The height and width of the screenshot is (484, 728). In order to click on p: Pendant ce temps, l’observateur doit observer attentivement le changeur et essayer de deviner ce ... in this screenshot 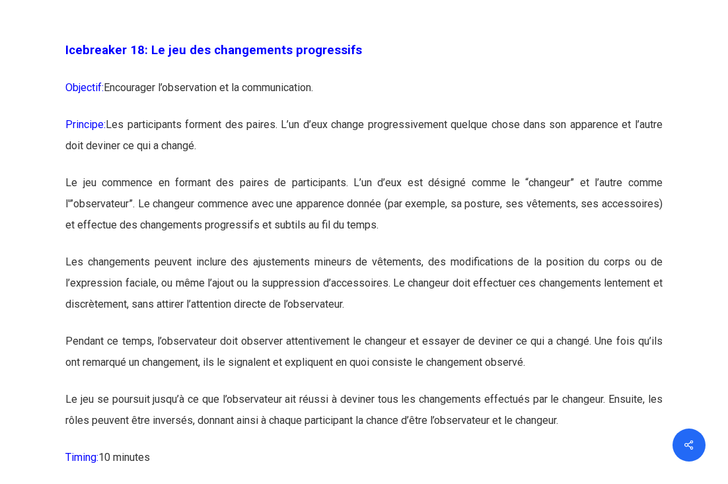, I will do `click(363, 360)`.